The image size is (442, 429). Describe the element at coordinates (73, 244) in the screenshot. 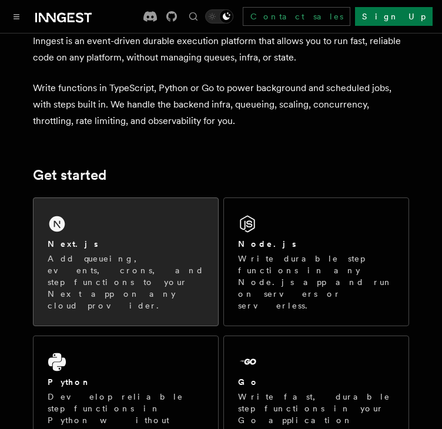

I see `h2: Next.js` at that location.